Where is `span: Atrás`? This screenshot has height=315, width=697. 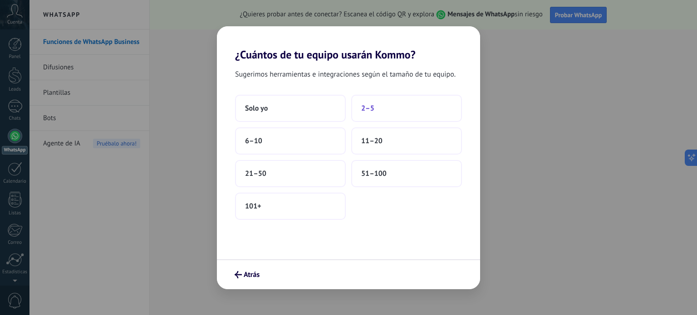
span: Atrás is located at coordinates (251, 275).